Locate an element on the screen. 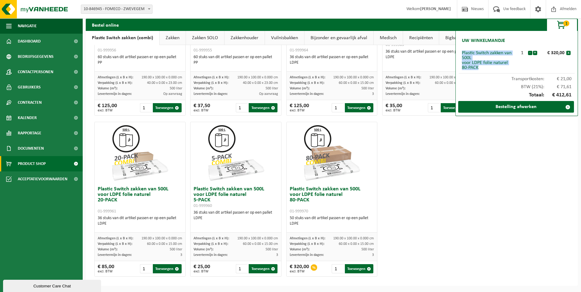 The height and width of the screenshot is (292, 581). span: € 71,61 is located at coordinates (558, 87).